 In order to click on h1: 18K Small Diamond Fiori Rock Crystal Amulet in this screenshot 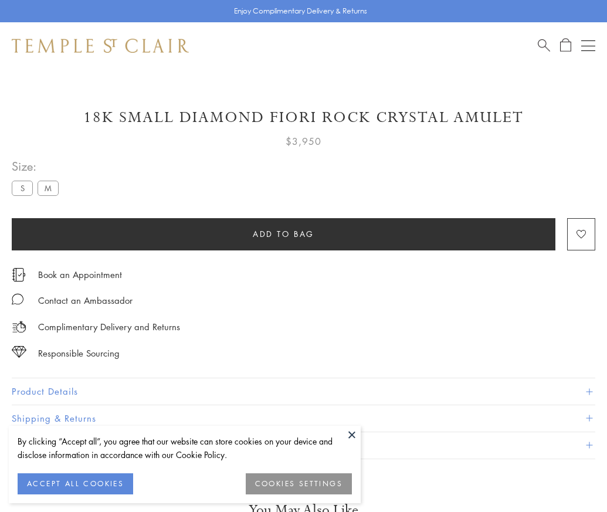, I will do `click(303, 117)`.